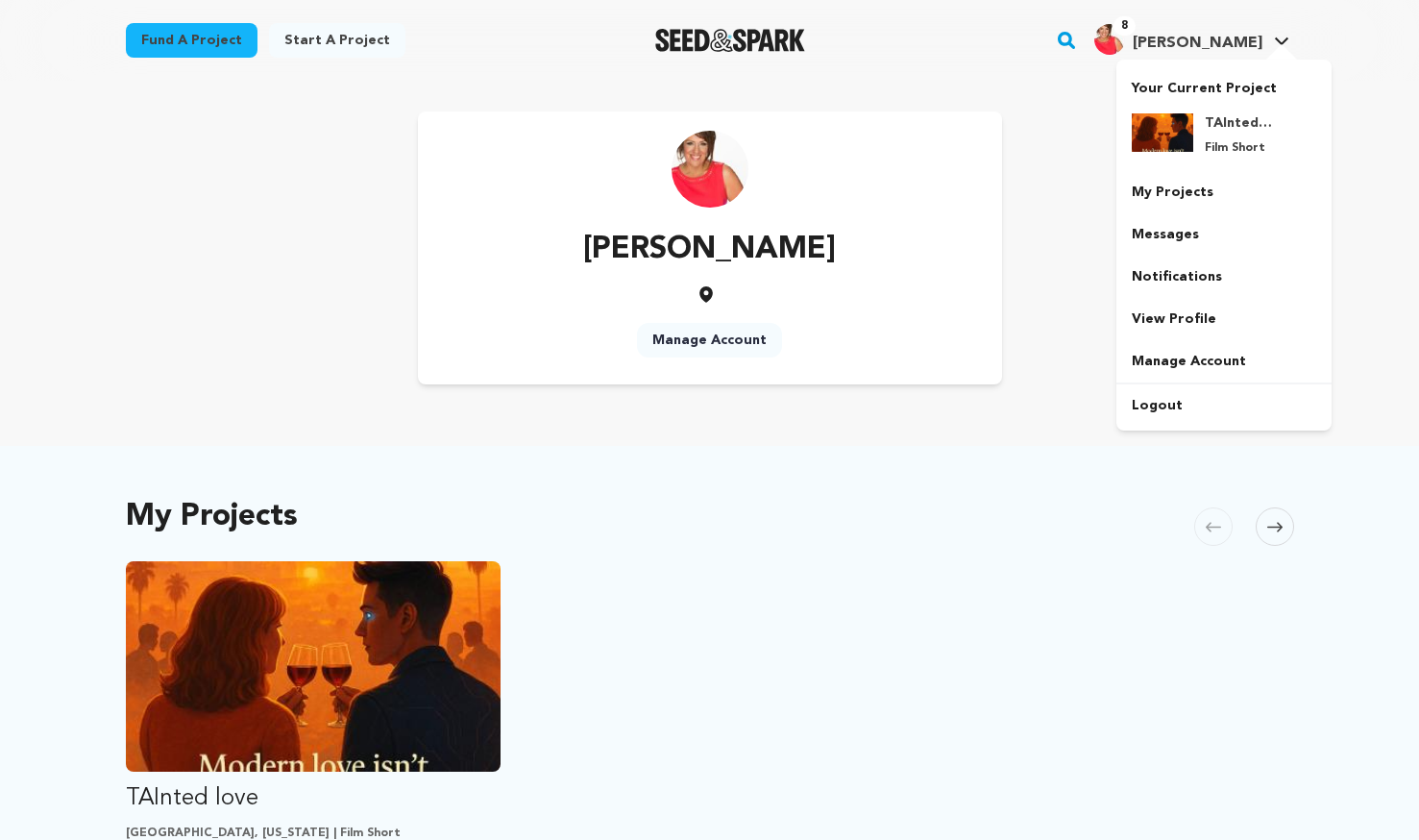  I want to click on a: View Profile, so click(1224, 319).